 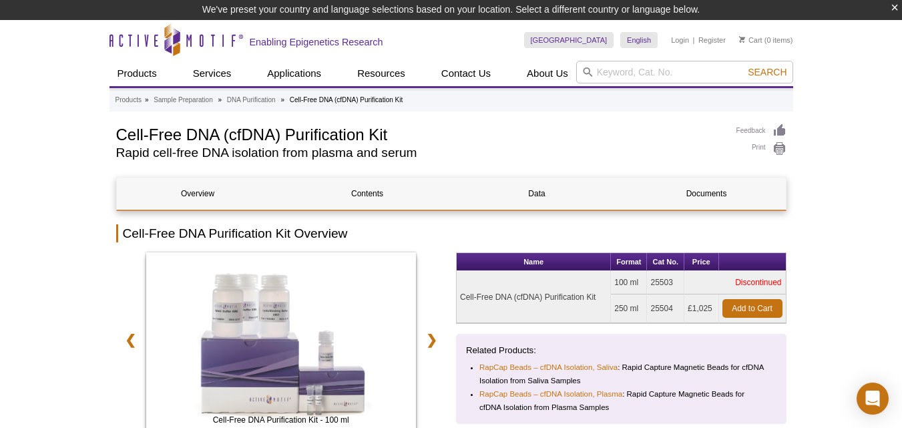 What do you see at coordinates (183, 100) in the screenshot?
I see `a: Sample Preparation` at bounding box center [183, 100].